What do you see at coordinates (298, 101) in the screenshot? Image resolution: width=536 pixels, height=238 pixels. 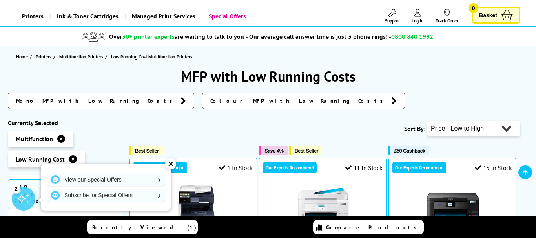 I see `span: Colour MFP with Low Running Costs` at bounding box center [298, 101].